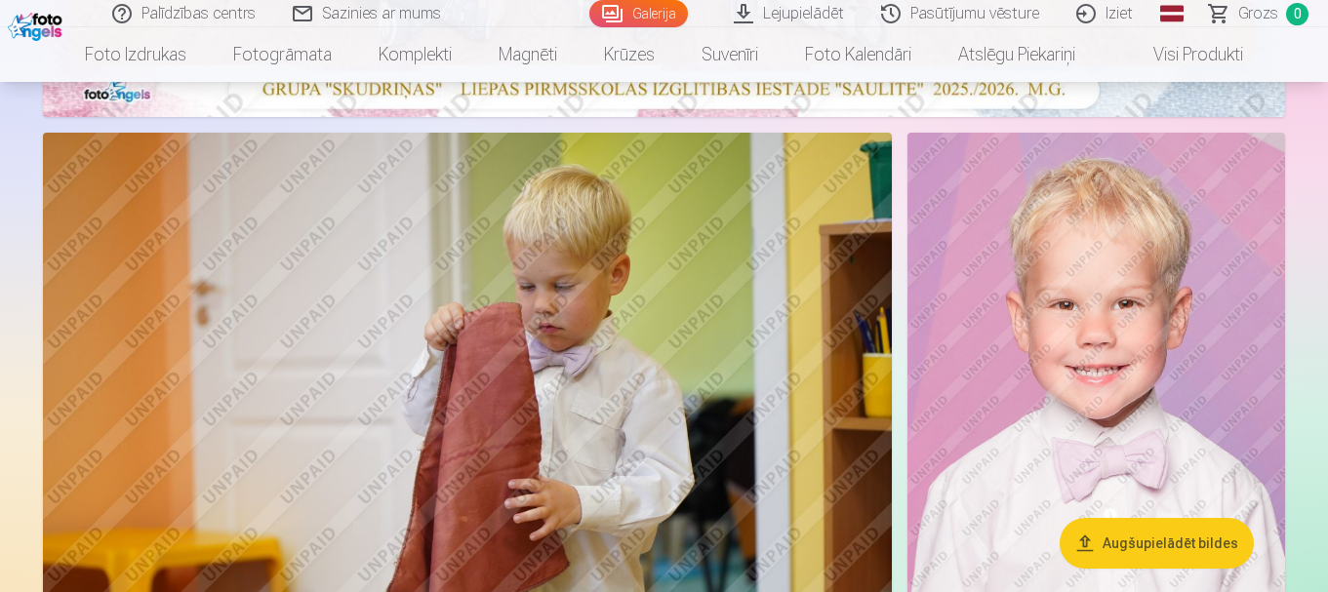 This screenshot has width=1328, height=592. I want to click on a: Foto kalendāri, so click(858, 55).